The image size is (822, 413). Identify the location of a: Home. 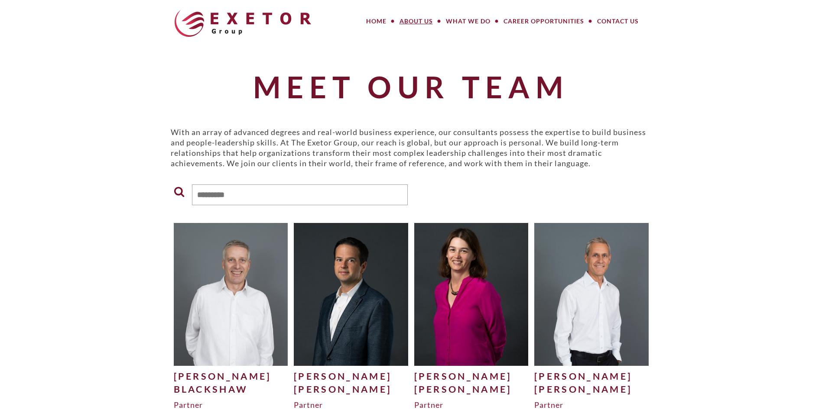
(376, 21).